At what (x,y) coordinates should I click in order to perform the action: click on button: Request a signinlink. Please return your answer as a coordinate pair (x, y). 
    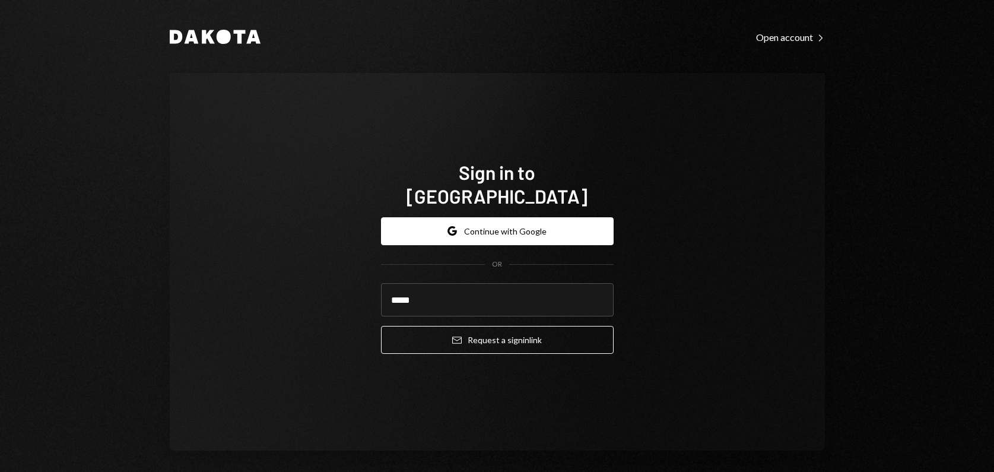
    Looking at the image, I should click on (497, 339).